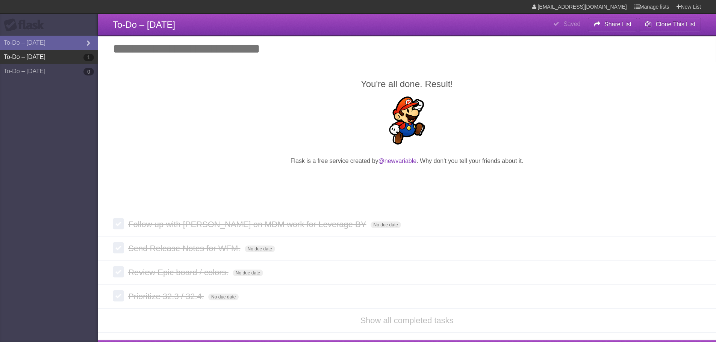 This screenshot has height=342, width=716. I want to click on div: Flask, so click(26, 25).